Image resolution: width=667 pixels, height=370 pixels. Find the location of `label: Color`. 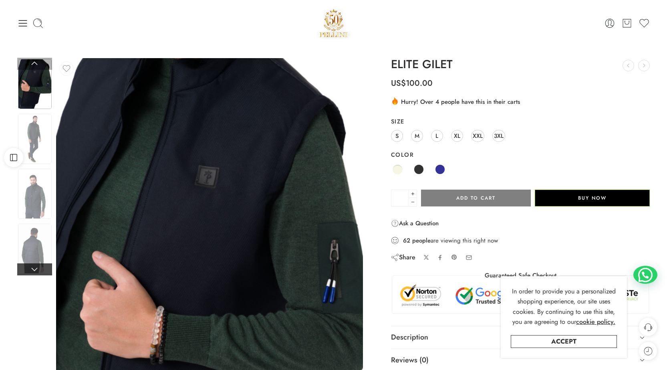

label: Color is located at coordinates (520, 155).